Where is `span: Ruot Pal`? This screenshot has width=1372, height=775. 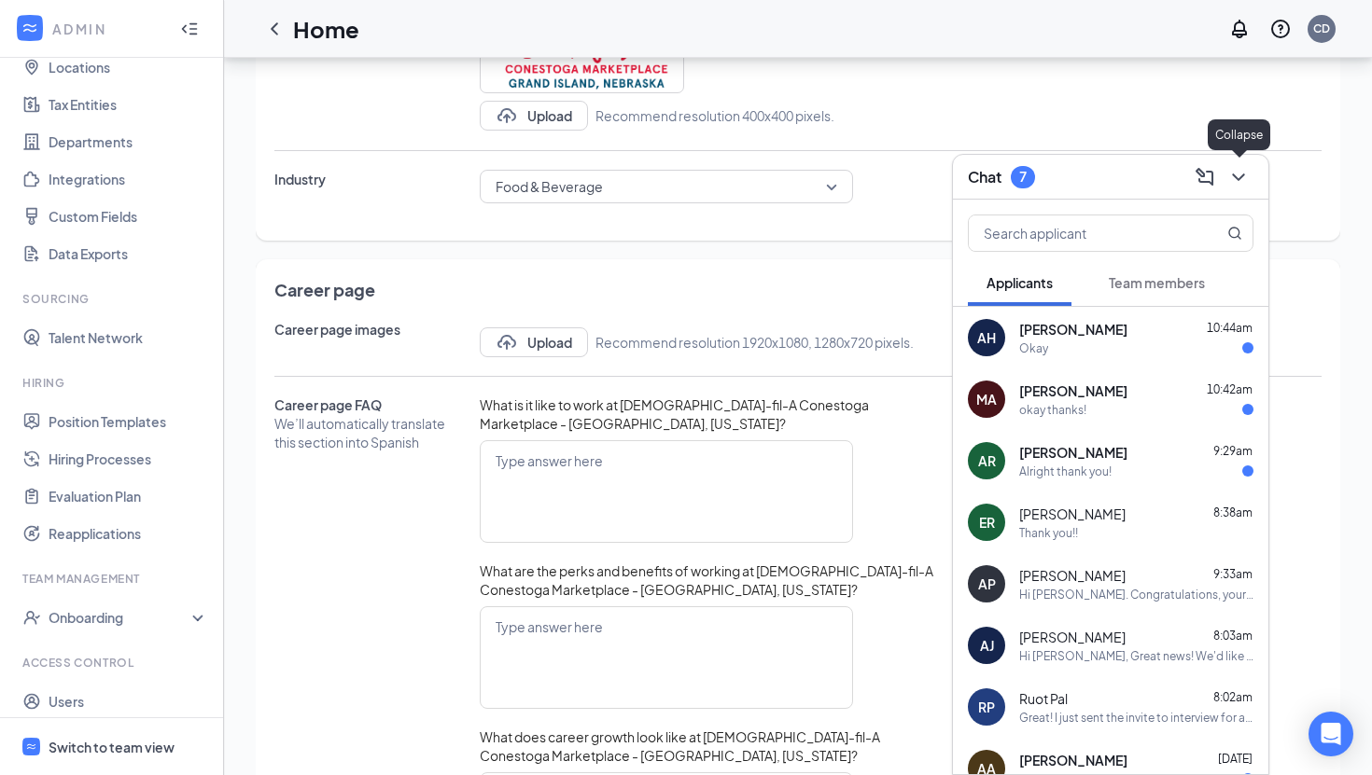
span: Ruot Pal is located at coordinates (1043, 699).